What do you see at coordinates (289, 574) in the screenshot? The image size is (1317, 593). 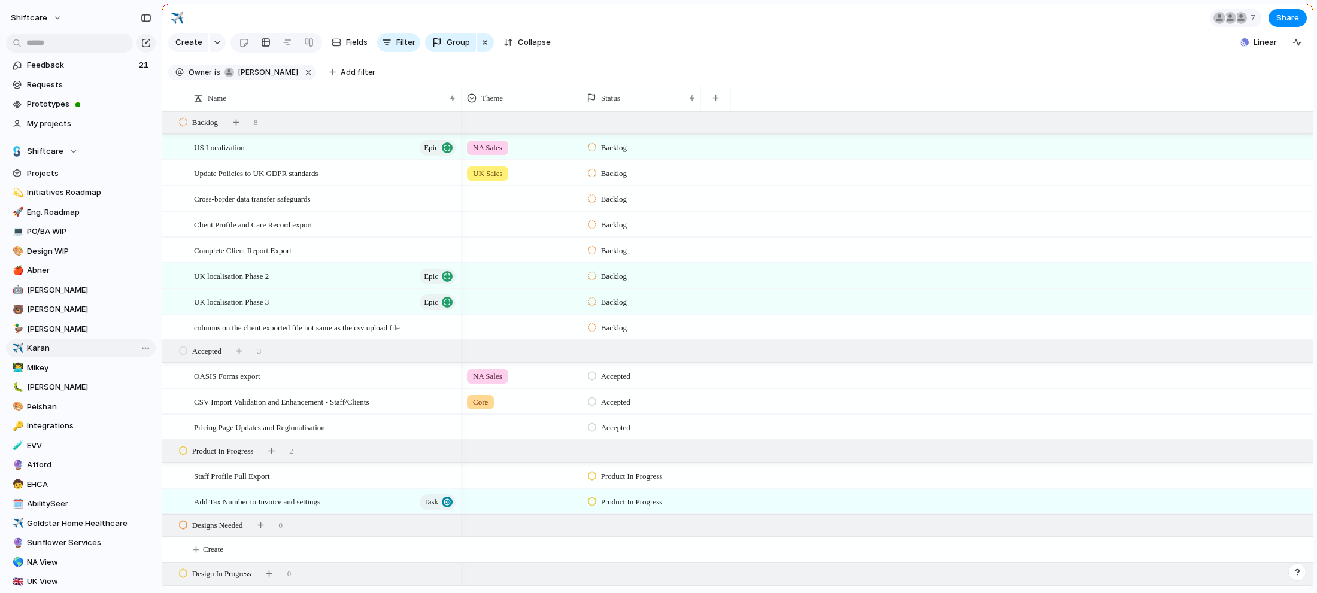 I see `span: 0` at bounding box center [289, 574].